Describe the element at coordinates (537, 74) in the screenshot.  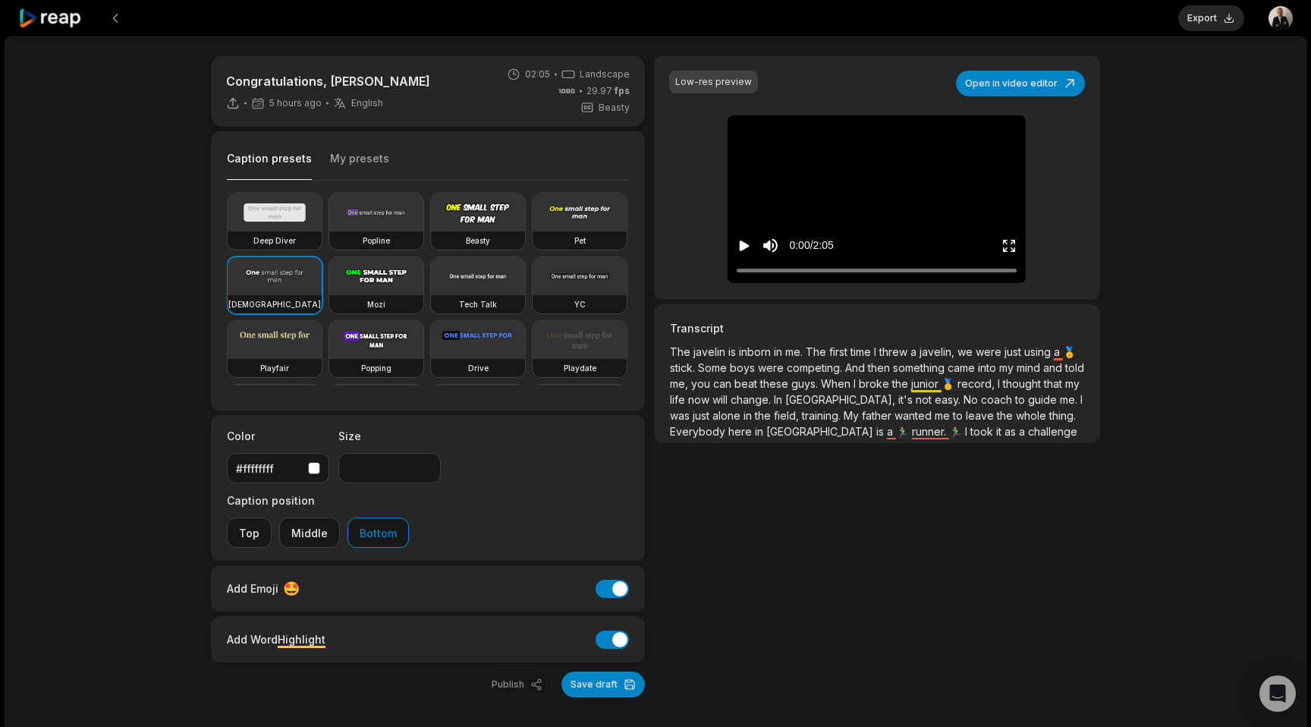
I see `span: 02:05` at that location.